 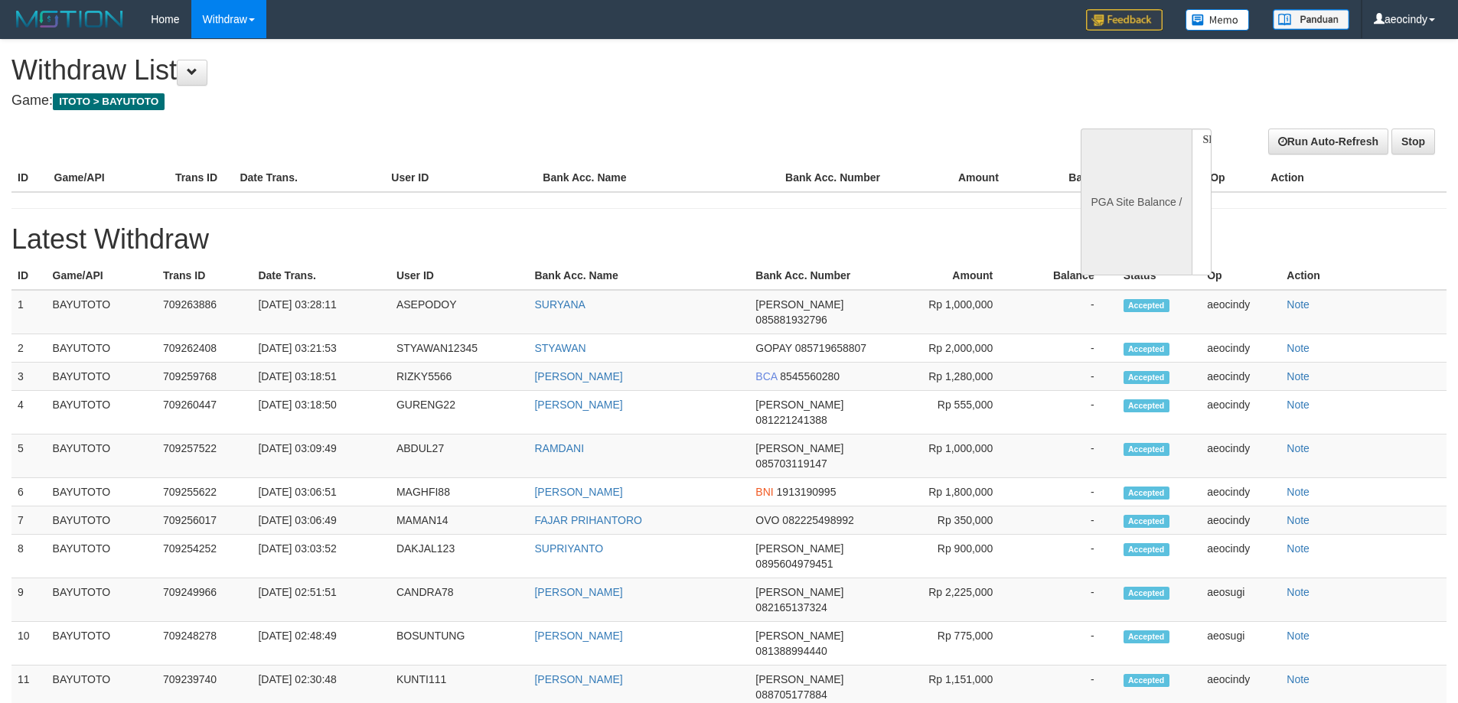 I want to click on th: Balance, so click(x=1066, y=276).